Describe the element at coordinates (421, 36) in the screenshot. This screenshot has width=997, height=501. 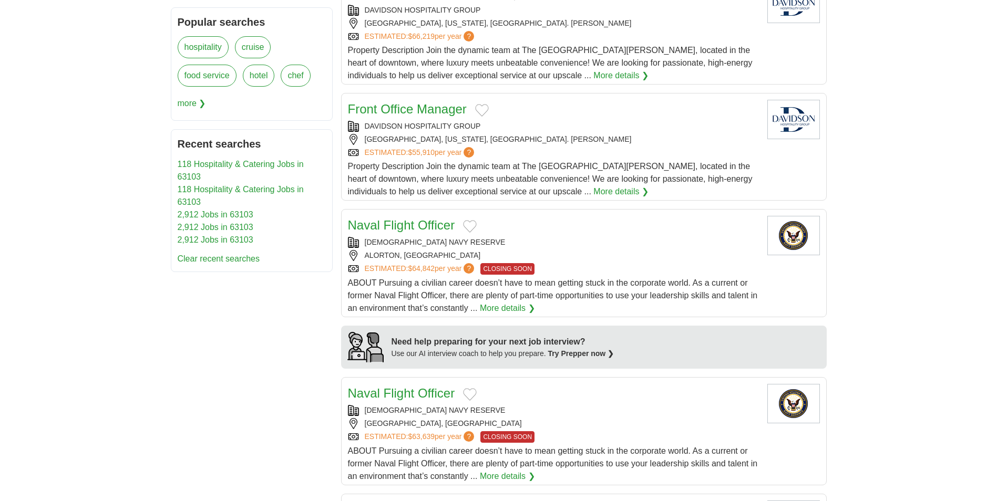
I see `span: $66,219` at that location.